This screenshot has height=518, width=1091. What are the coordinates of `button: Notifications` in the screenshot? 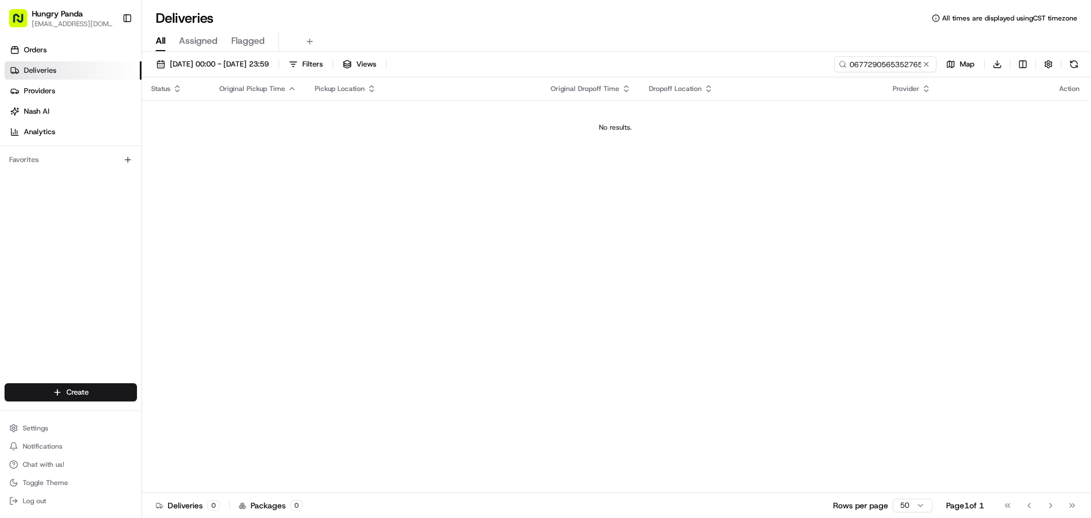 It's located at (70, 446).